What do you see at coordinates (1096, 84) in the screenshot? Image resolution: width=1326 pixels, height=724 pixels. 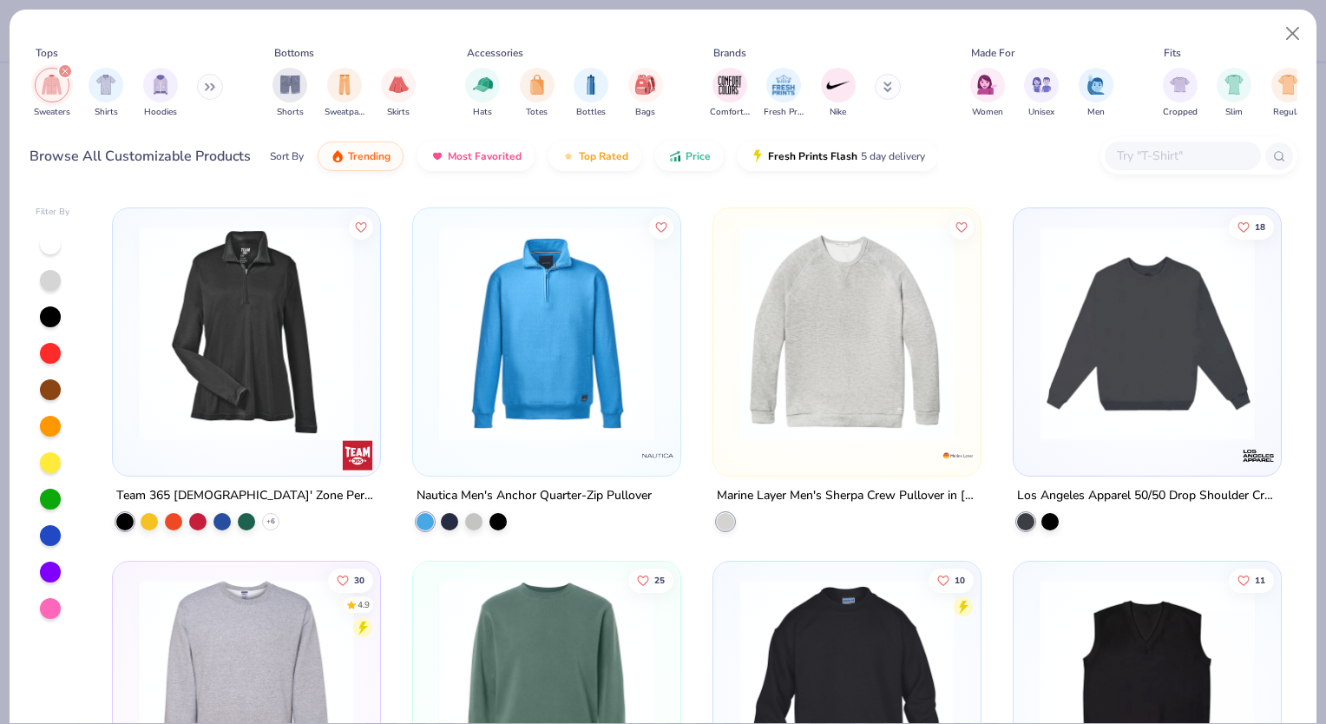 I see `img: Men Image` at bounding box center [1096, 84].